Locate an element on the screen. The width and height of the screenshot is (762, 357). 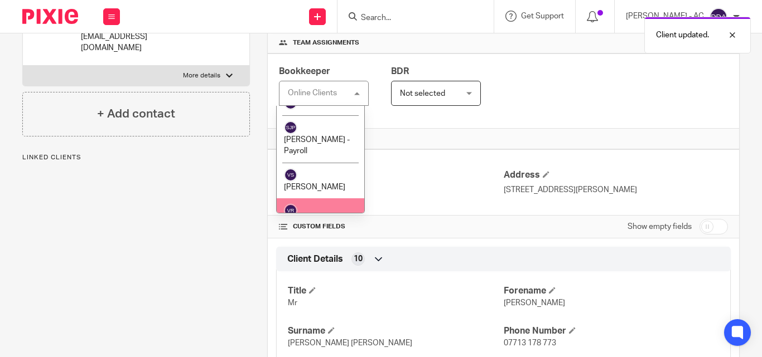
h4: Title is located at coordinates (395, 291).